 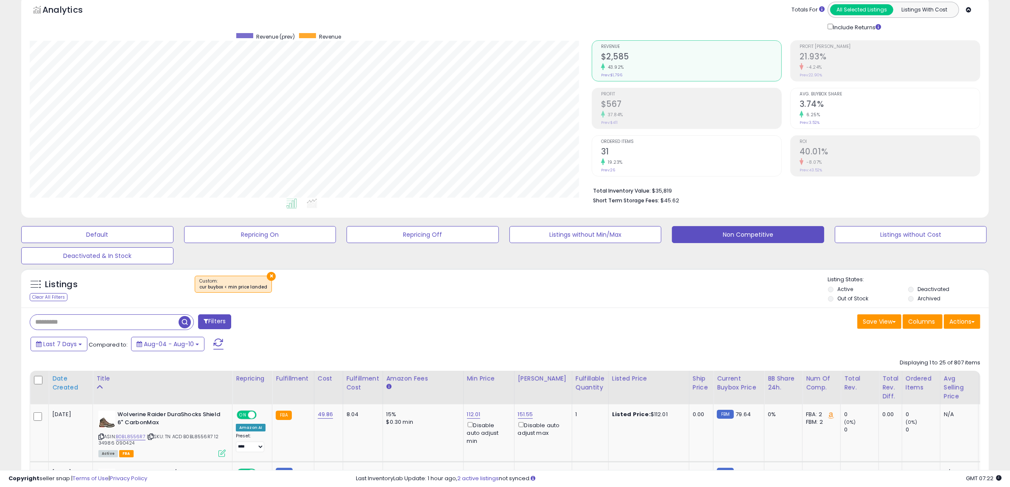 I want to click on button: Columns, so click(x=923, y=322).